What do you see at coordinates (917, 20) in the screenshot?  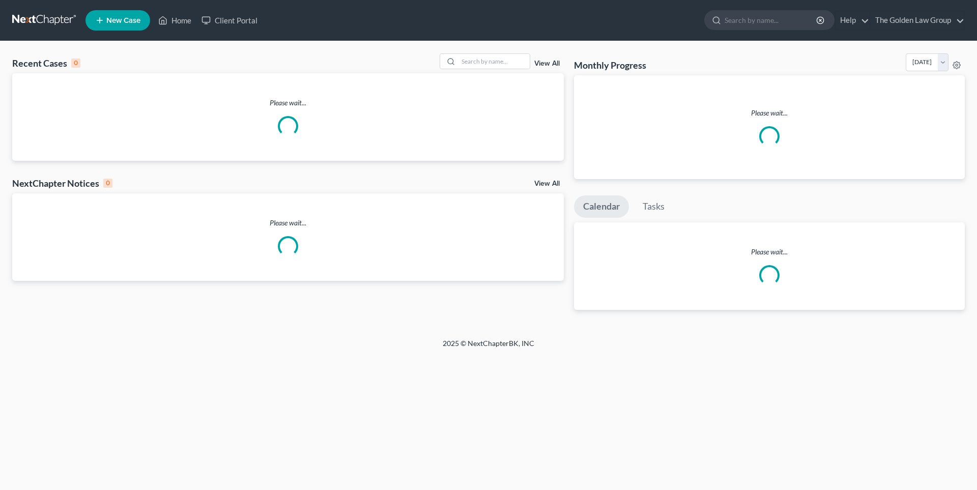 I see `a: The Golden Law Group` at bounding box center [917, 20].